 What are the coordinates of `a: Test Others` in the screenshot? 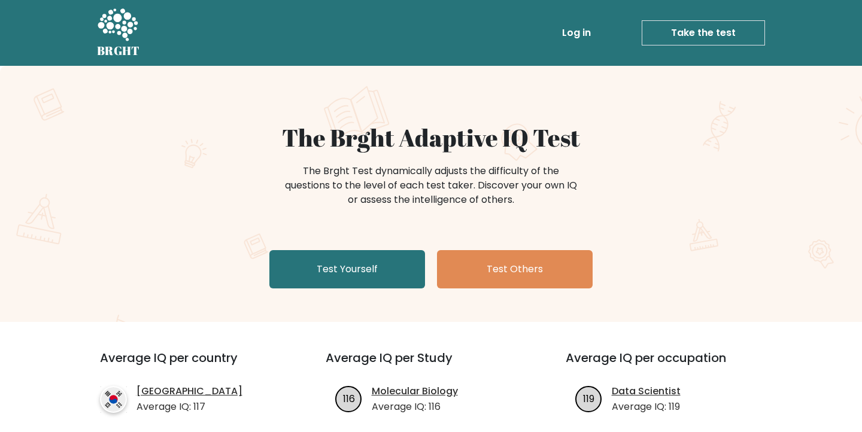 It's located at (515, 269).